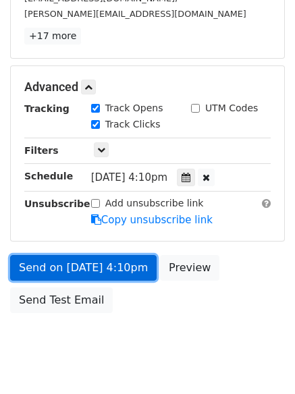 This screenshot has height=394, width=295. What do you see at coordinates (49, 176) in the screenshot?
I see `strong: Schedule` at bounding box center [49, 176].